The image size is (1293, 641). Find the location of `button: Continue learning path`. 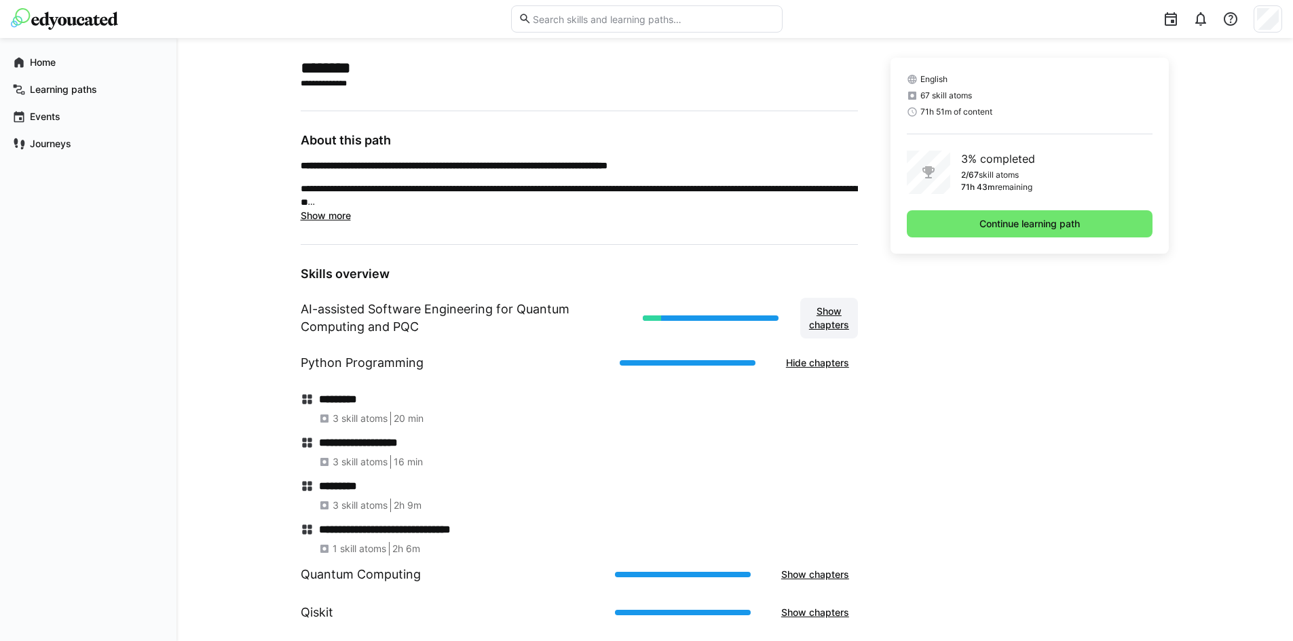

button: Continue learning path is located at coordinates (1030, 224).